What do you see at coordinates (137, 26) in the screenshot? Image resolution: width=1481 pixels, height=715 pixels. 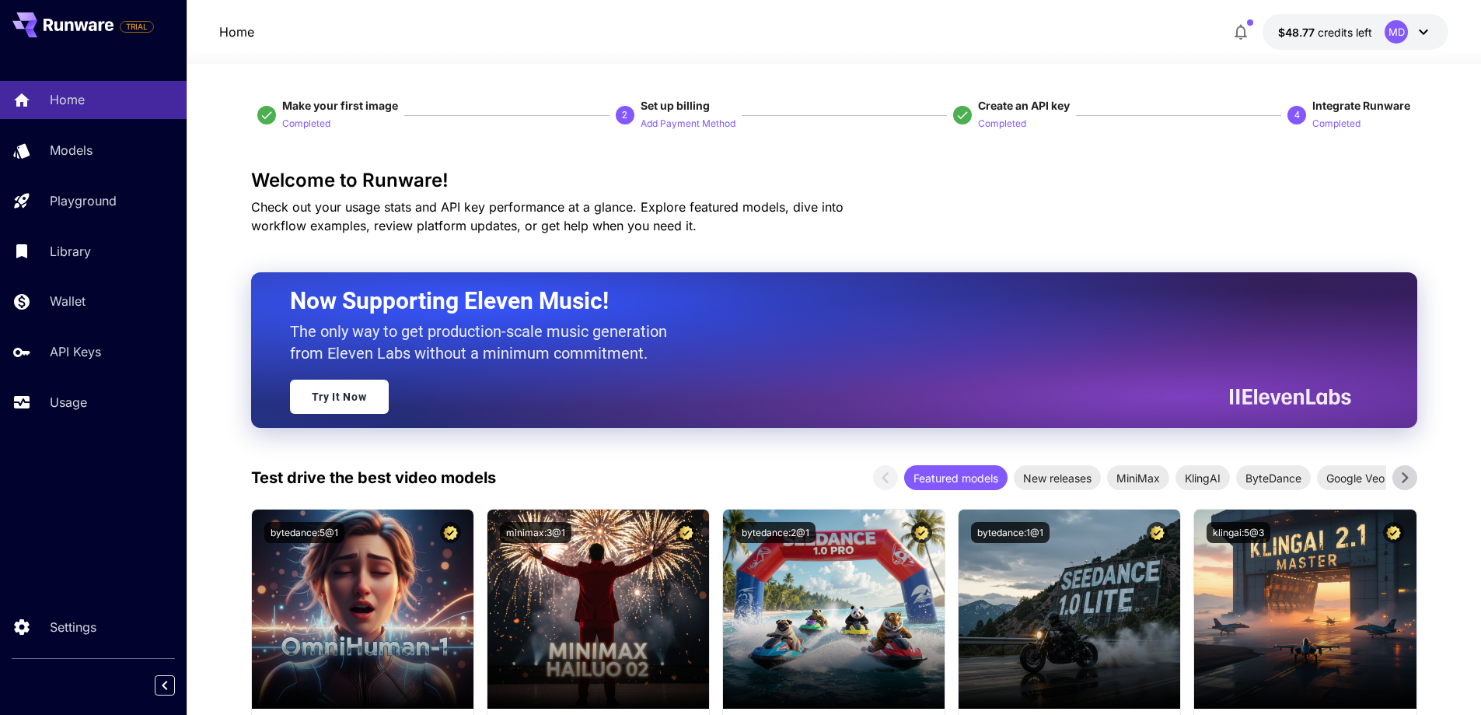 I see `span: TRIAL` at bounding box center [137, 26].